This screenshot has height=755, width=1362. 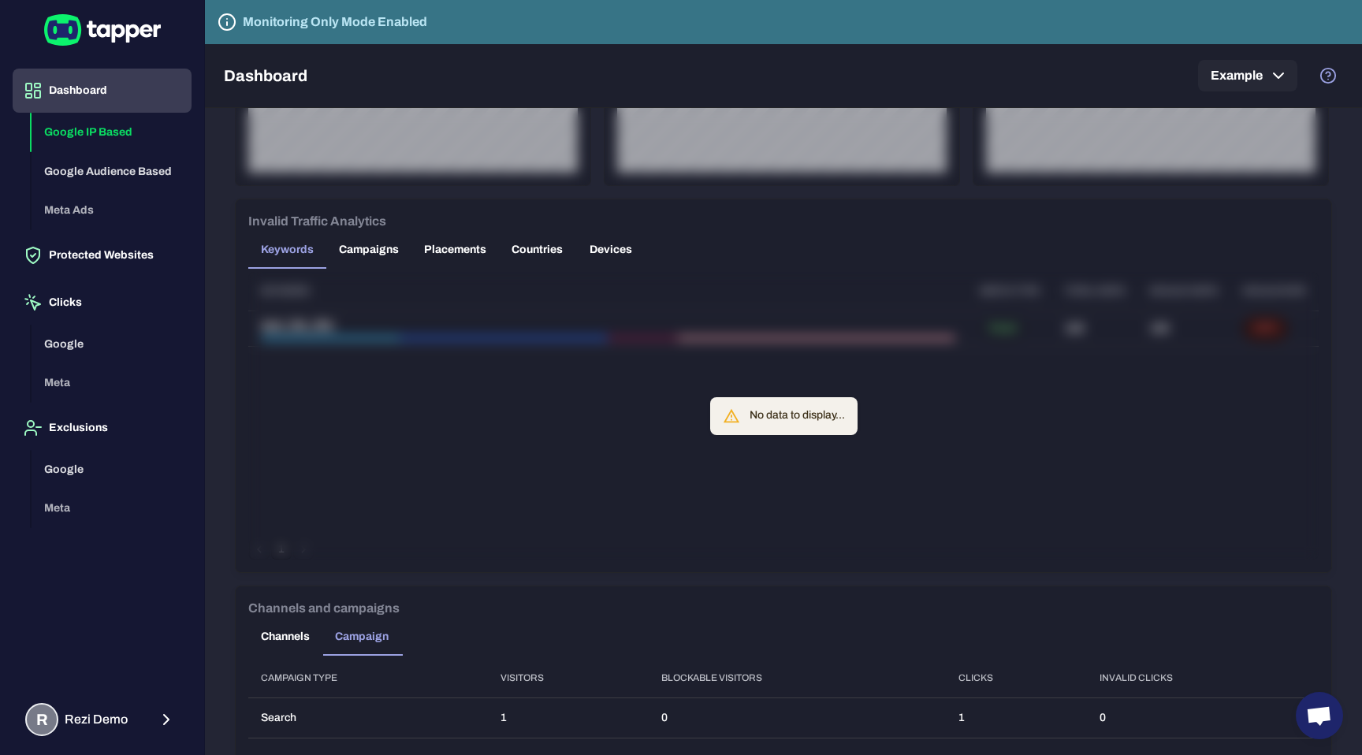 I want to click on svg: Tapper is not blocking any fraudulent activity for this domain, so click(x=227, y=22).